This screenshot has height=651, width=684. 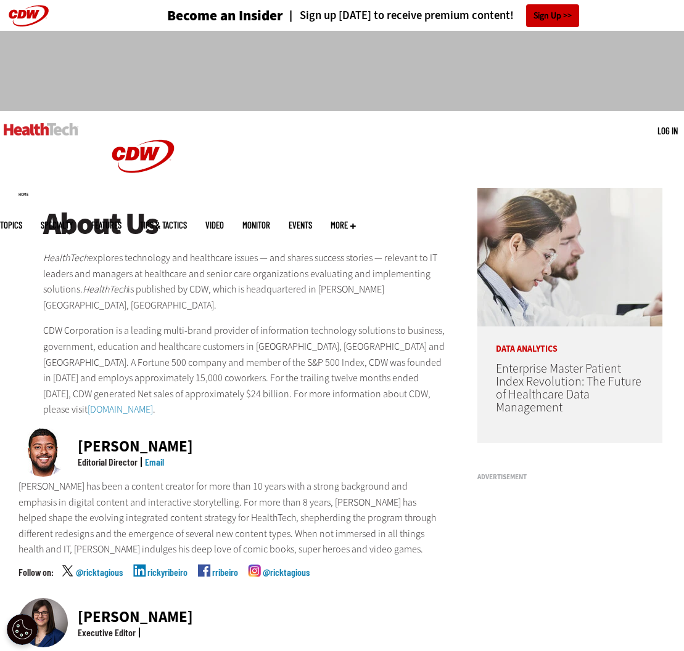 What do you see at coordinates (300, 225) in the screenshot?
I see `a: Events` at bounding box center [300, 225].